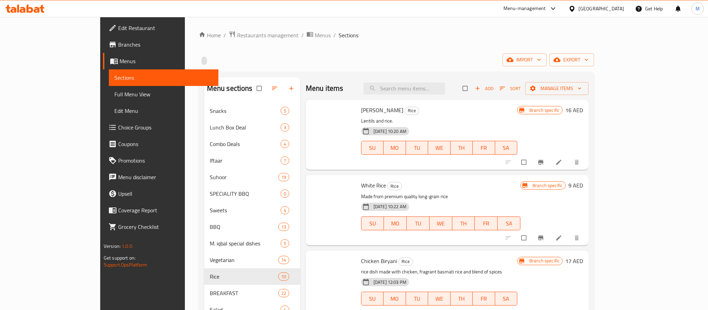 The image size is (708, 310). I want to click on div: Lunch Box Deal, so click(245, 127).